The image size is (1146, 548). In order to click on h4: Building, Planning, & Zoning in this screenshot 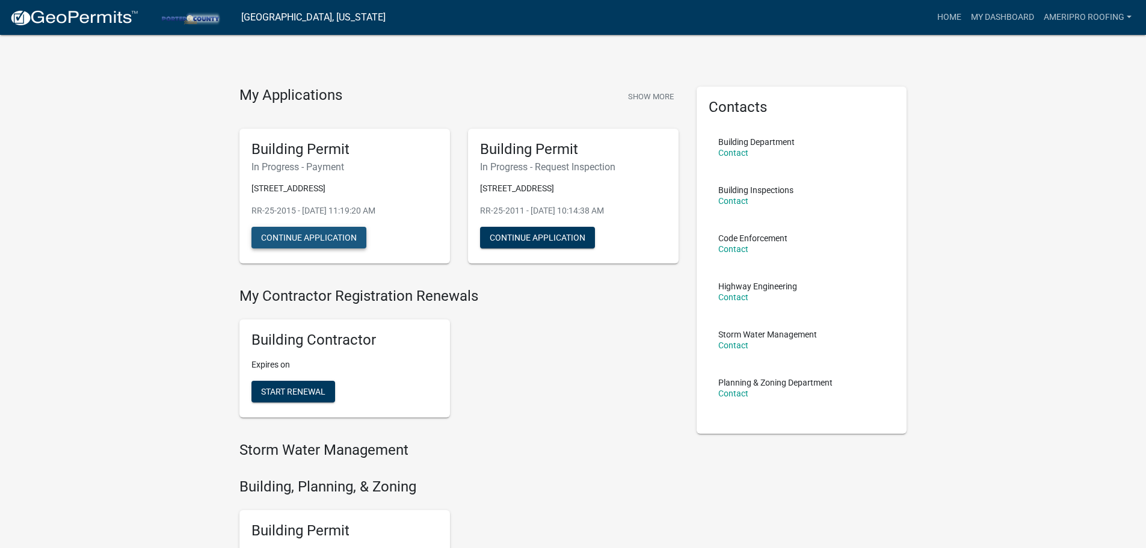, I will do `click(459, 487)`.